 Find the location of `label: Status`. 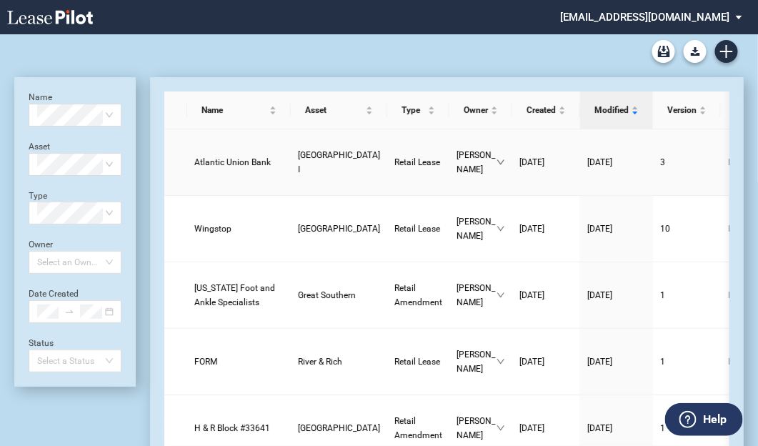

label: Status is located at coordinates (41, 343).